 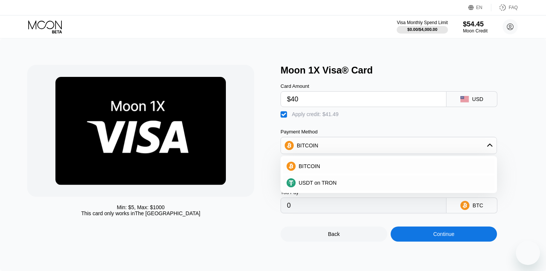 I want to click on div: BTC, so click(x=478, y=206).